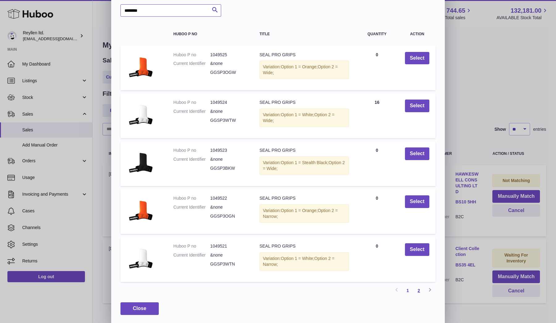  I want to click on dd: 1049521, so click(228, 246).